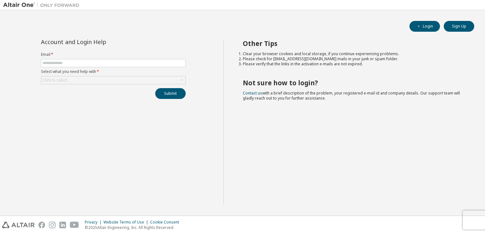 The width and height of the screenshot is (485, 234). What do you see at coordinates (252, 93) in the screenshot?
I see `a: Contact us` at bounding box center [252, 93].